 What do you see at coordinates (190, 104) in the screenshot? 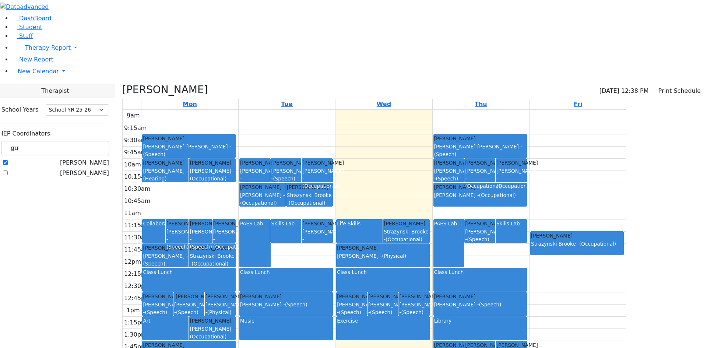
I see `a: September 8, 2025` at bounding box center [190, 104].